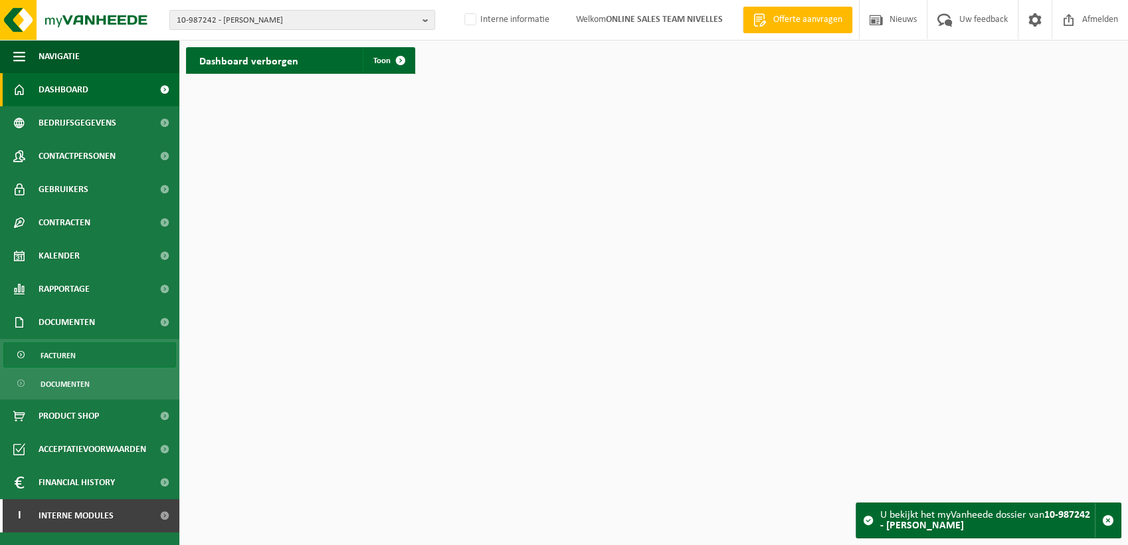  I want to click on span: Kalender, so click(59, 256).